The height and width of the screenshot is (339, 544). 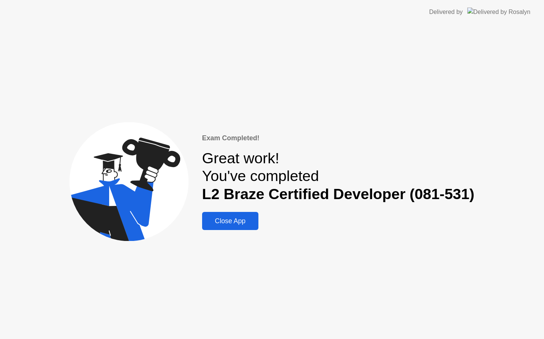 I want to click on img: Delivered by Rosalyn, so click(x=498, y=12).